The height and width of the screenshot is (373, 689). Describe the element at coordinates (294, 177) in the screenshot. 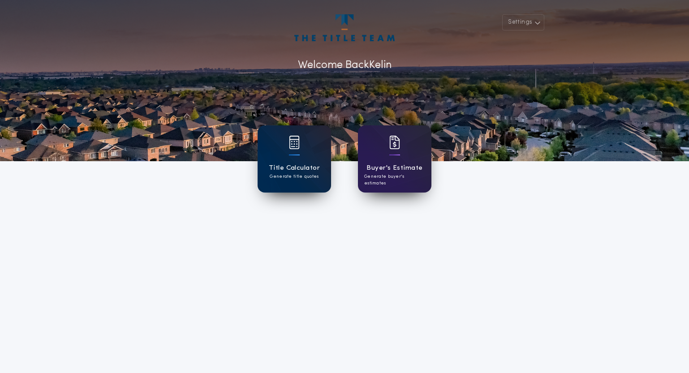

I see `p: Generate title quotes` at that location.